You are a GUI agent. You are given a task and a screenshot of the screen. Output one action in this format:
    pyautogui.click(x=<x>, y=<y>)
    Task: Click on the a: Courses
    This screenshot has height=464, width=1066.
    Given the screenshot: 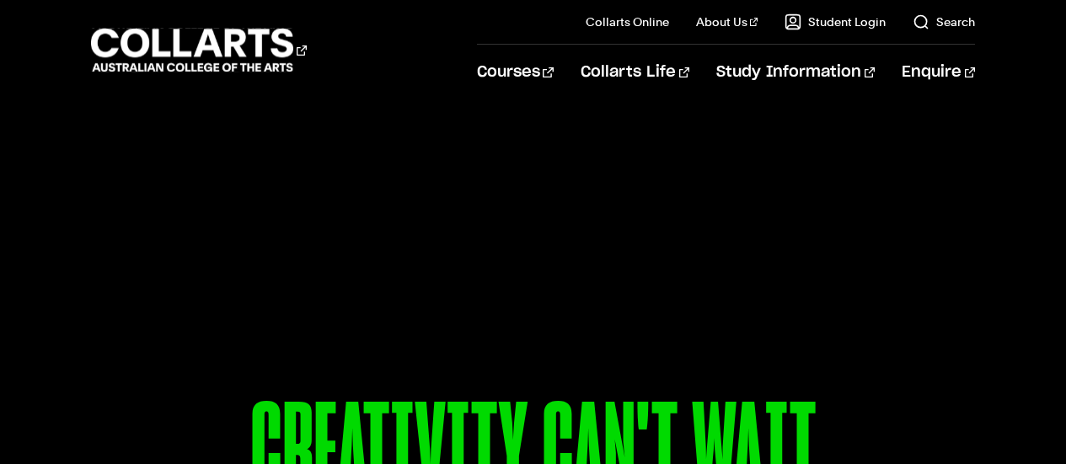 What is the action you would take?
    pyautogui.click(x=515, y=72)
    